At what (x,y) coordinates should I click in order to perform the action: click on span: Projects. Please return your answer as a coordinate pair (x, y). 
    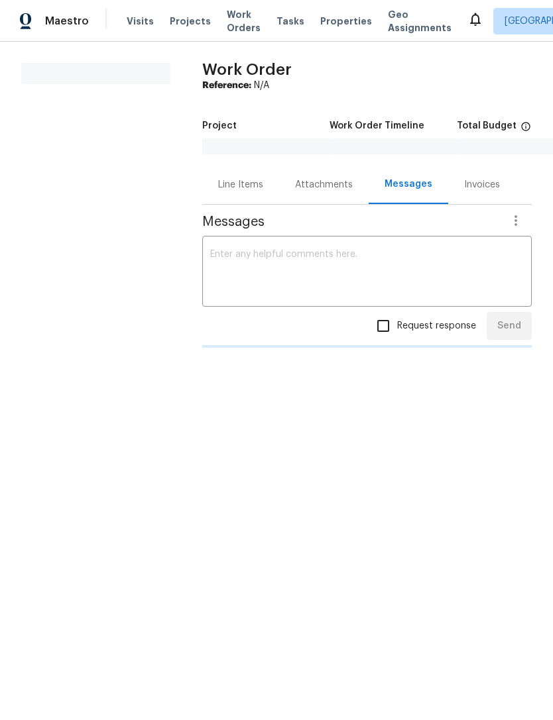
    Looking at the image, I should click on (190, 21).